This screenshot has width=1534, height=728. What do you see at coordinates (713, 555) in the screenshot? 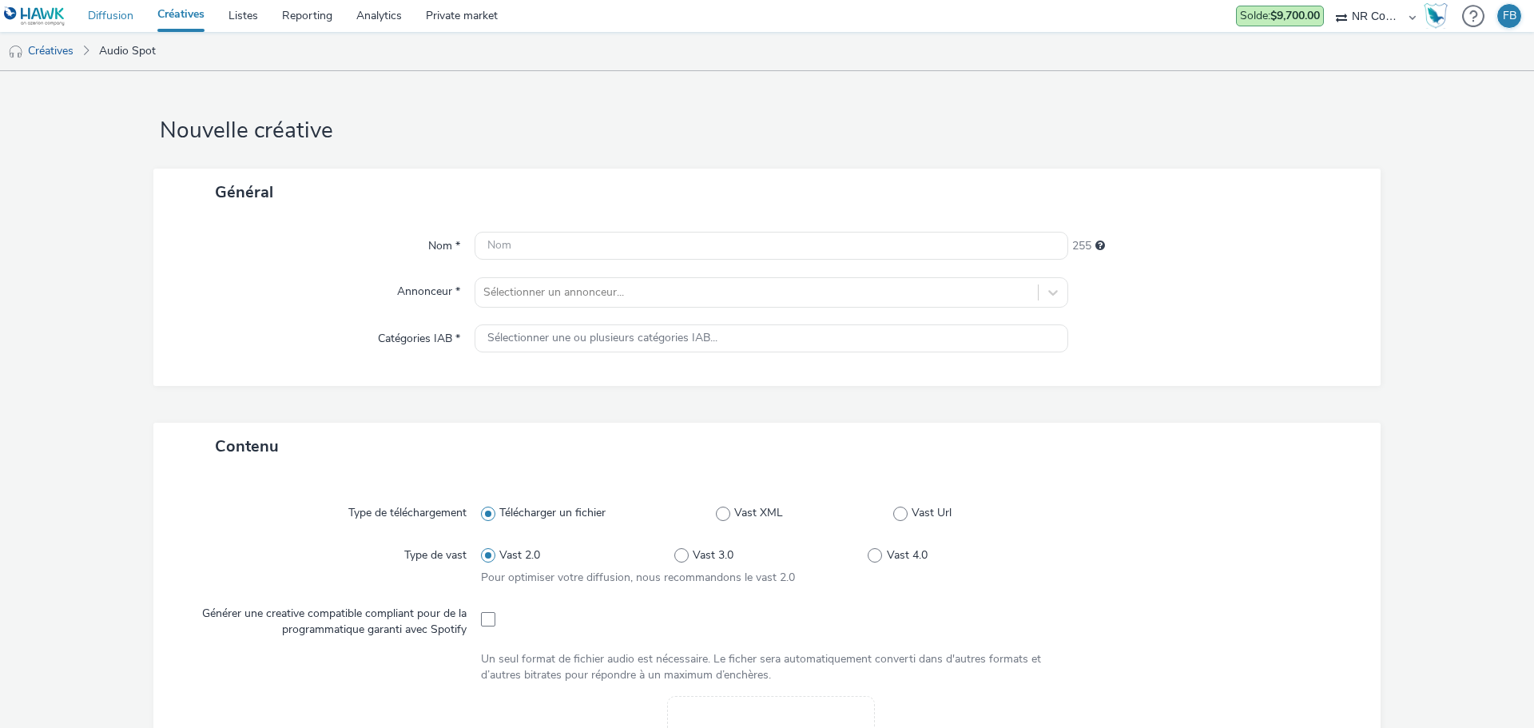
I see `span: Vast 3.0` at bounding box center [713, 555].